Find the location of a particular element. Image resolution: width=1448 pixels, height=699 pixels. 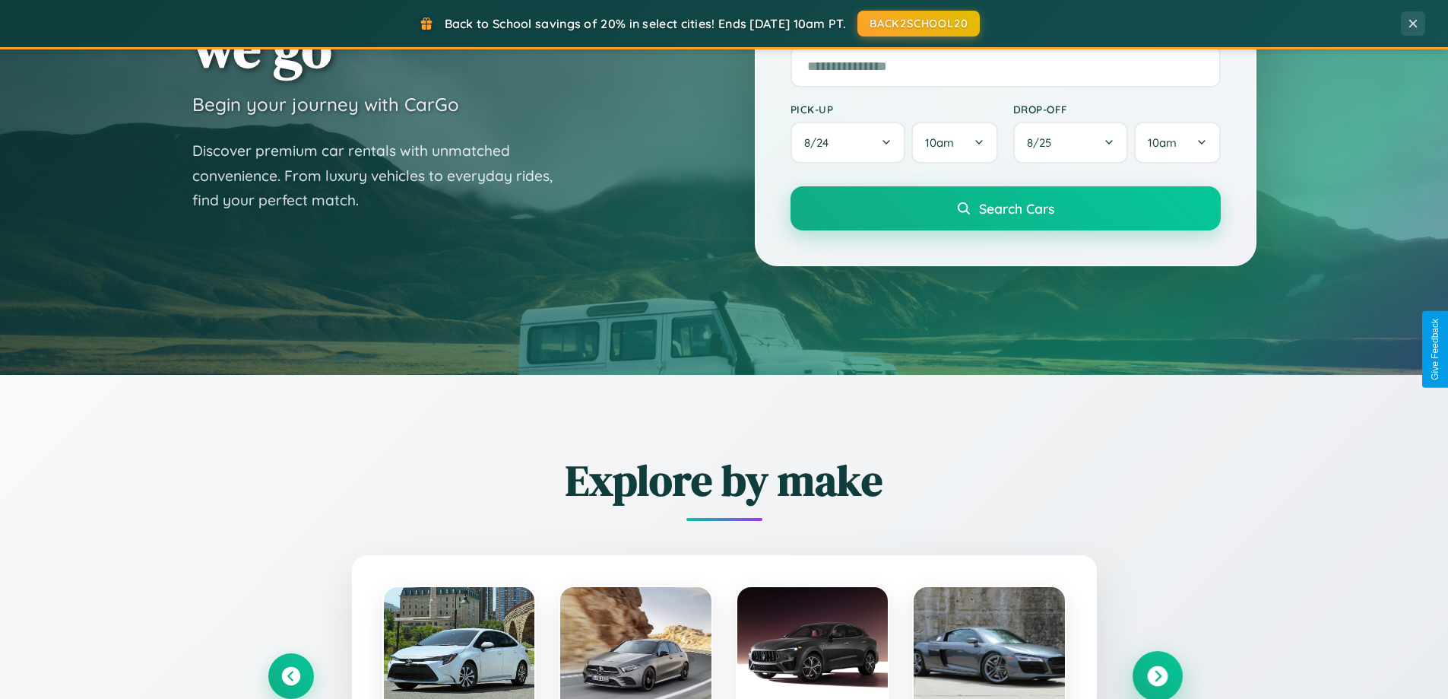

span: Search Cars is located at coordinates (1017, 208).